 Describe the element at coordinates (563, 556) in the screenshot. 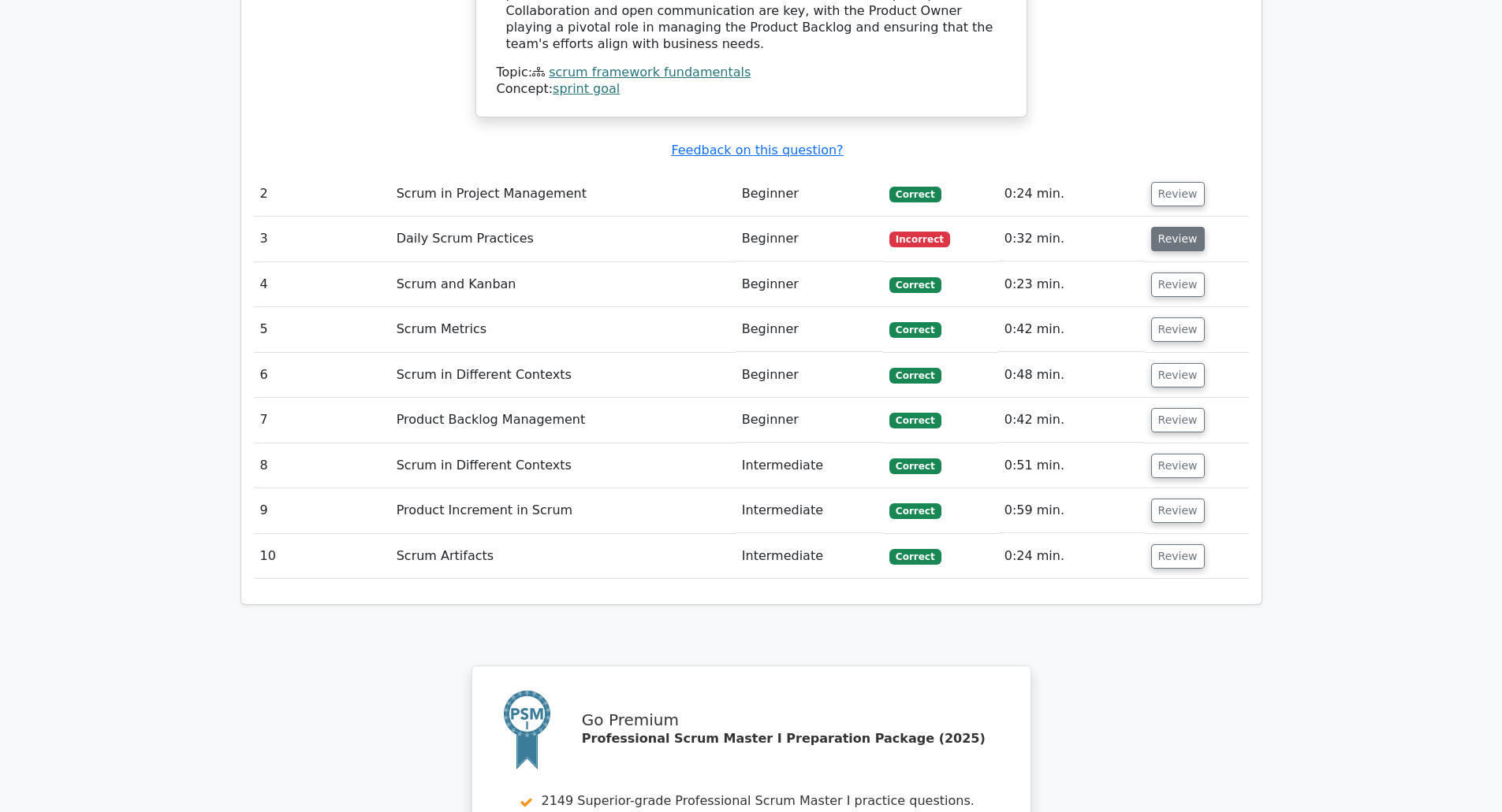

I see `td: Scrum Artifacts` at that location.